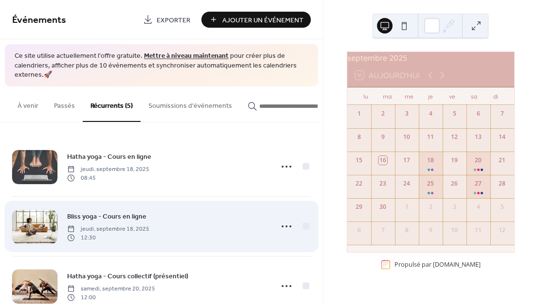  Describe the element at coordinates (127, 276) in the screenshot. I see `span: Hatha yoga - Cours collectif (présentiel)` at that location.